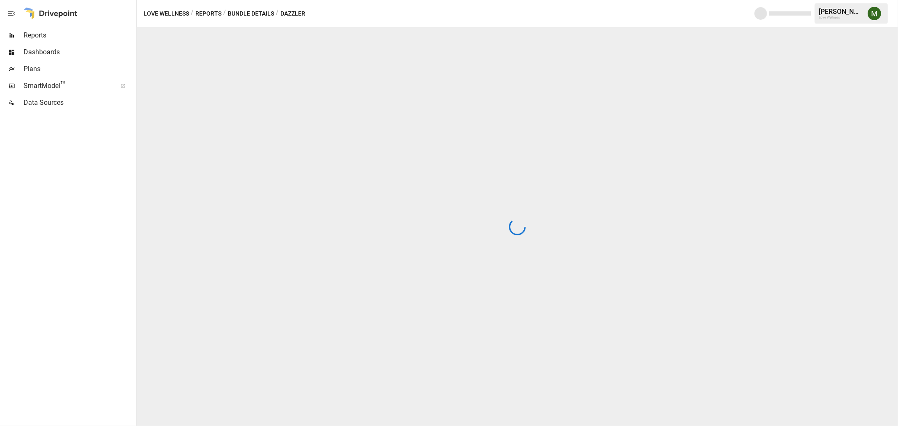 This screenshot has height=426, width=898. Describe the element at coordinates (79, 35) in the screenshot. I see `span: Reports` at that location.